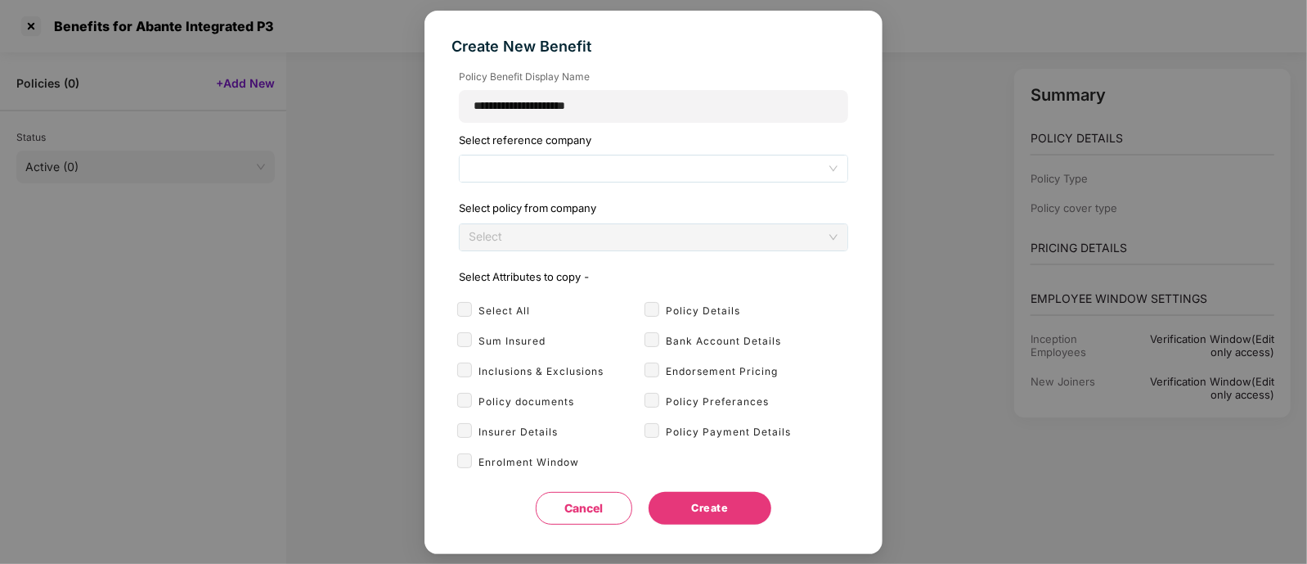 This screenshot has width=1307, height=564. I want to click on label: Select Attributes to copy -, so click(524, 276).